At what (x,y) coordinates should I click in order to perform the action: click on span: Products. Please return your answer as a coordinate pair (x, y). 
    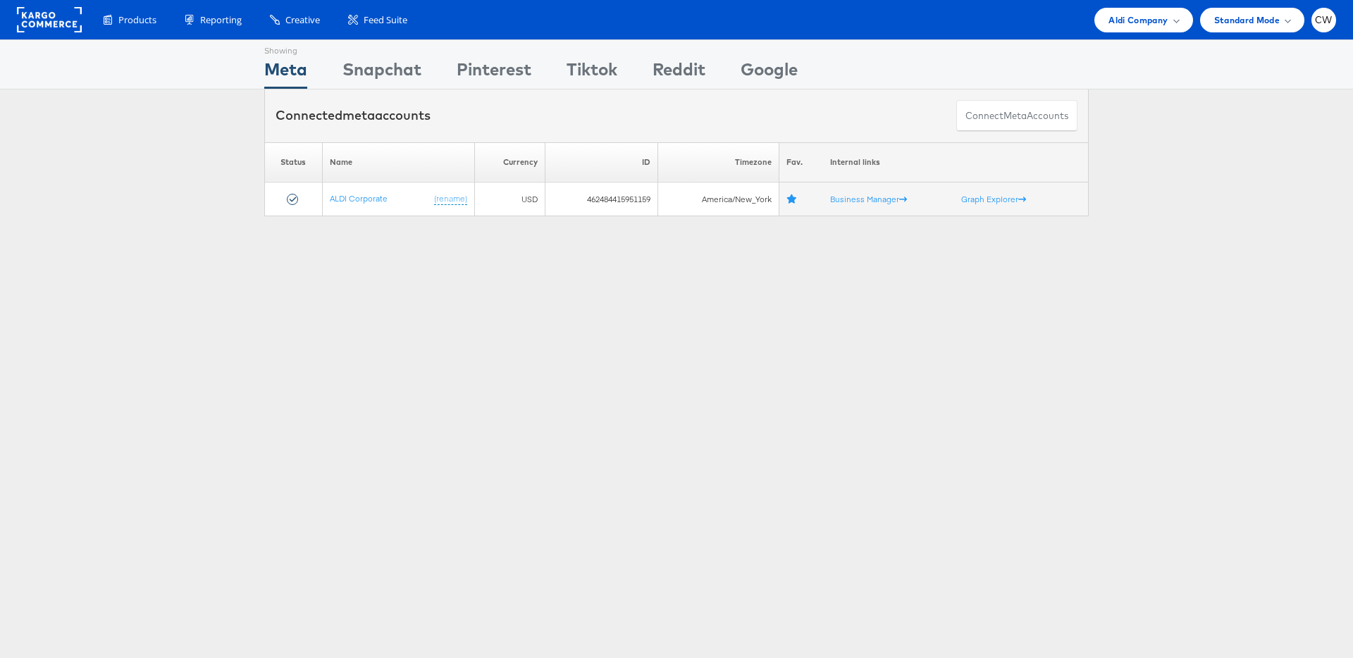
    Looking at the image, I should click on (137, 20).